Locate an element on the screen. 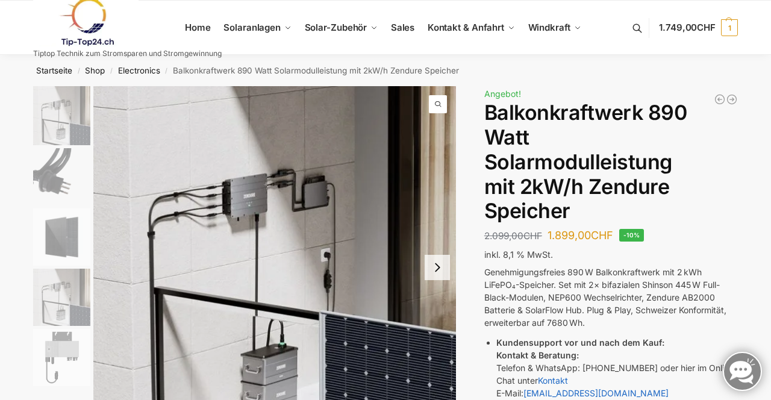 The height and width of the screenshot is (400, 771). a: Kontakt & Anfahrt is located at coordinates (471, 28).